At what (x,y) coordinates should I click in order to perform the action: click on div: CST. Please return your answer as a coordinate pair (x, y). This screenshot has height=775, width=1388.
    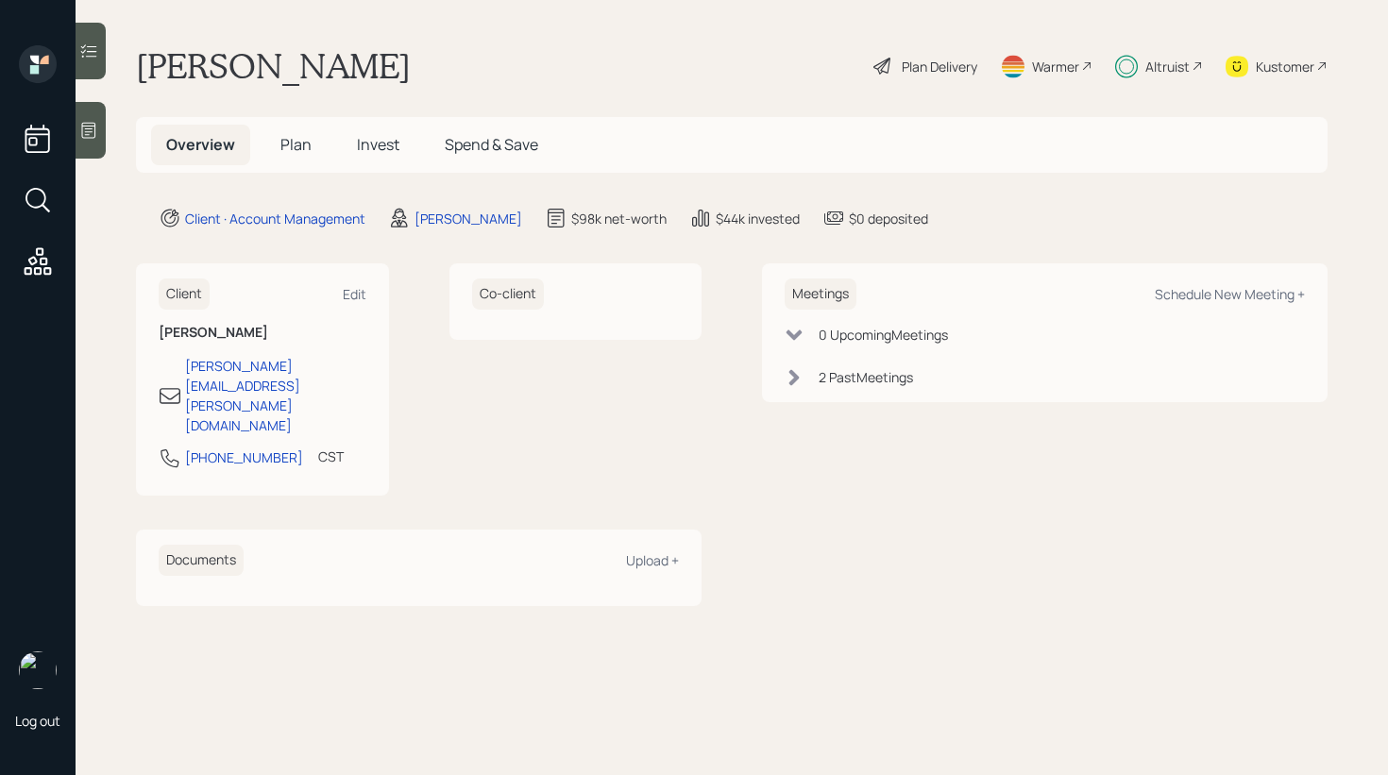
    Looking at the image, I should click on (330, 456).